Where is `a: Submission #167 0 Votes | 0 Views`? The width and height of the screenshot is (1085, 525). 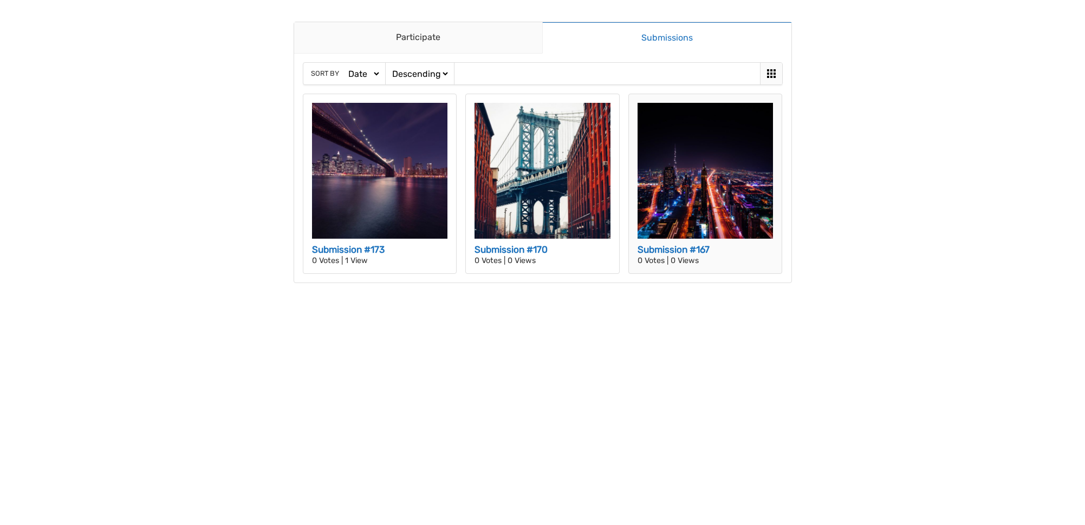 a: Submission #167 0 Votes | 0 Views is located at coordinates (705, 184).